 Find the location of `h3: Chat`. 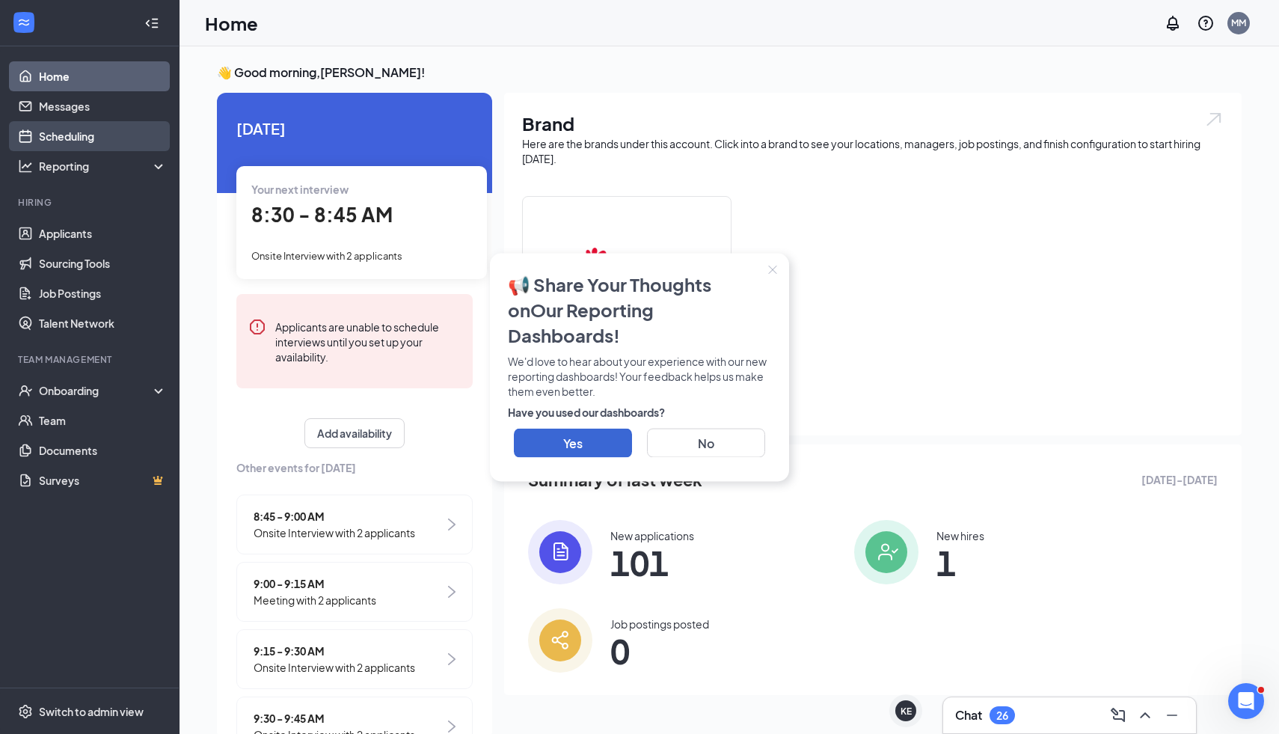

h3: Chat is located at coordinates (969, 715).